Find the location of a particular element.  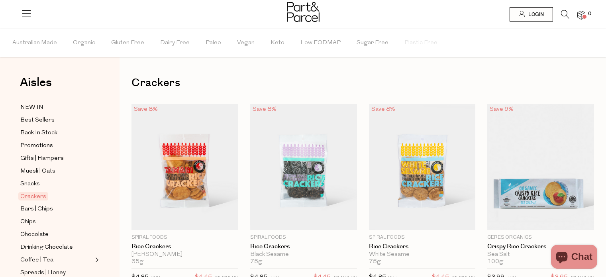

div: Sea Salt is located at coordinates (540, 254).